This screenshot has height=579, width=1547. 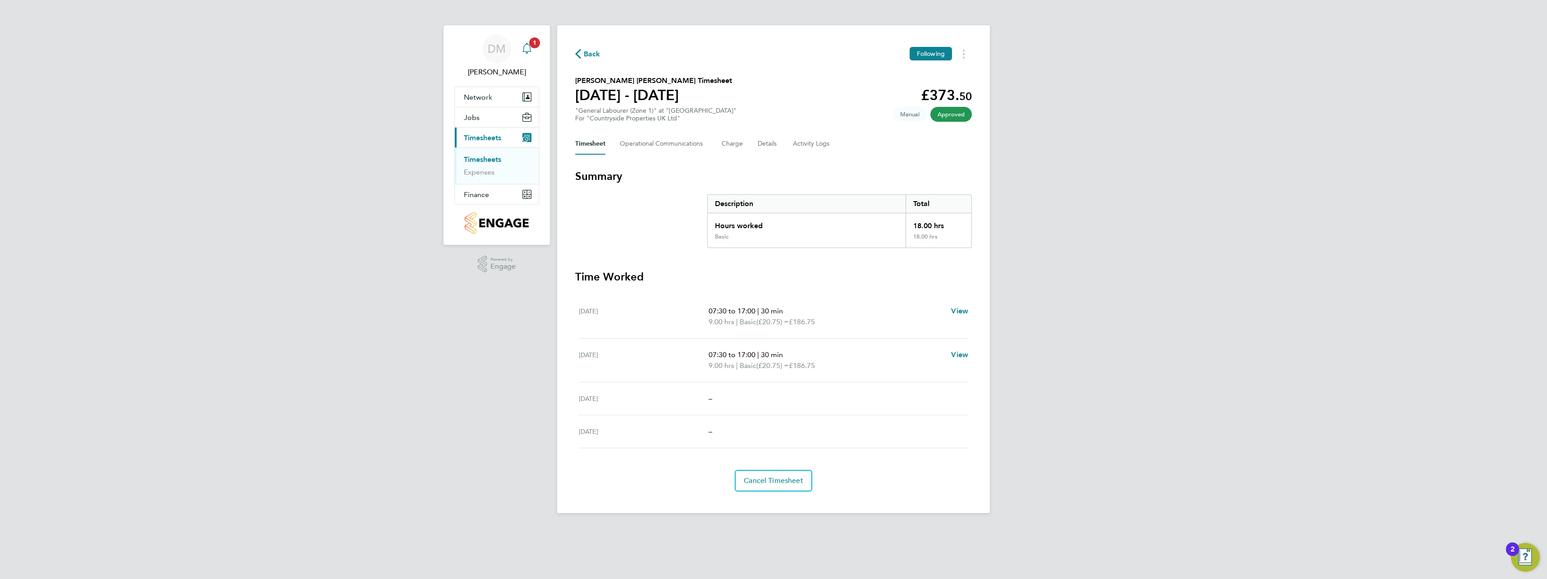 What do you see at coordinates (497, 72) in the screenshot?
I see `span: Daniel Marsh` at bounding box center [497, 72].